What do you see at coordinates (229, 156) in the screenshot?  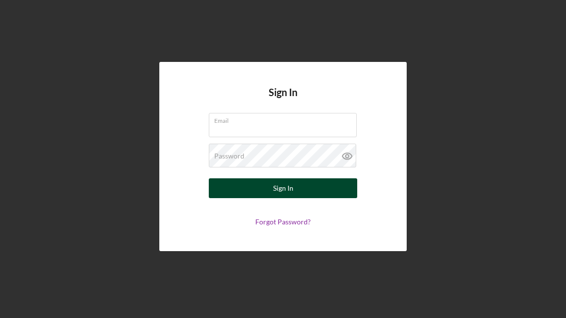 I see `label: Password` at bounding box center [229, 156].